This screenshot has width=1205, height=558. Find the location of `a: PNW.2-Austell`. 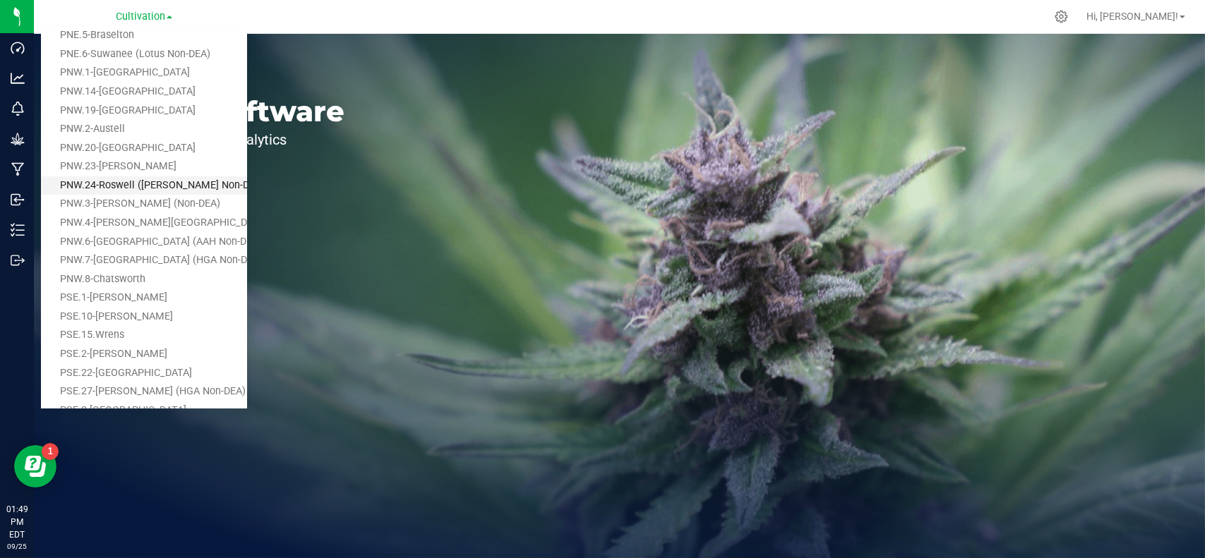

a: PNW.2-Austell is located at coordinates (144, 129).